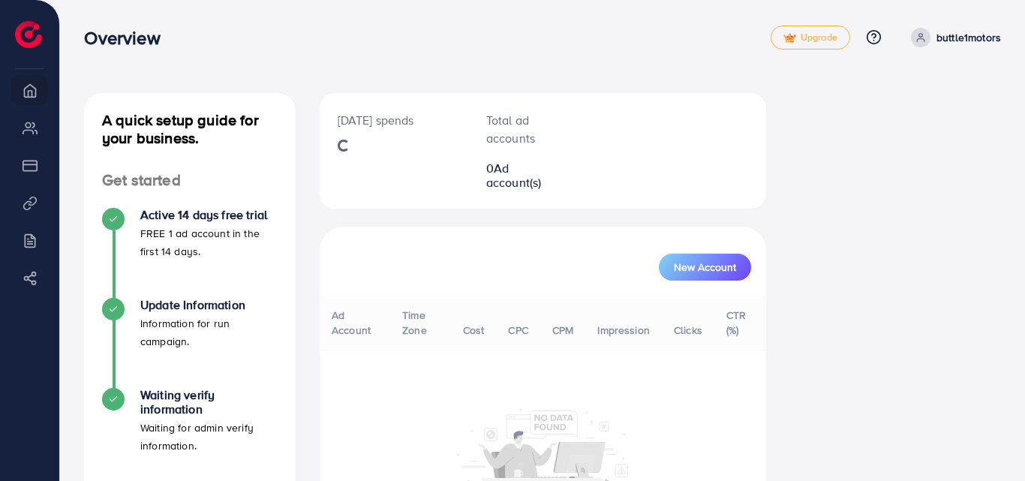  What do you see at coordinates (524, 176) in the screenshot?
I see `h2: 0` at bounding box center [524, 176].